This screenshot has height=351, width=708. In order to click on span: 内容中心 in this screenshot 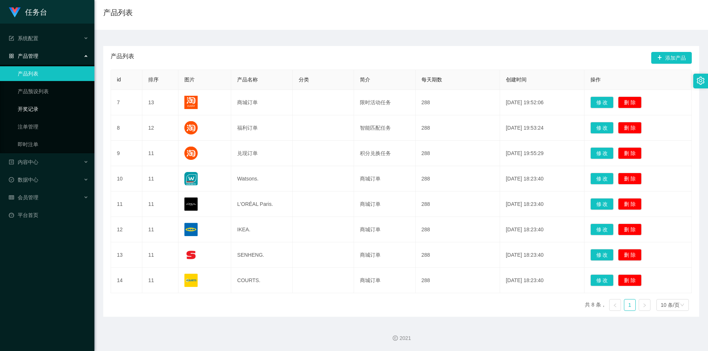, I will do `click(24, 162)`.